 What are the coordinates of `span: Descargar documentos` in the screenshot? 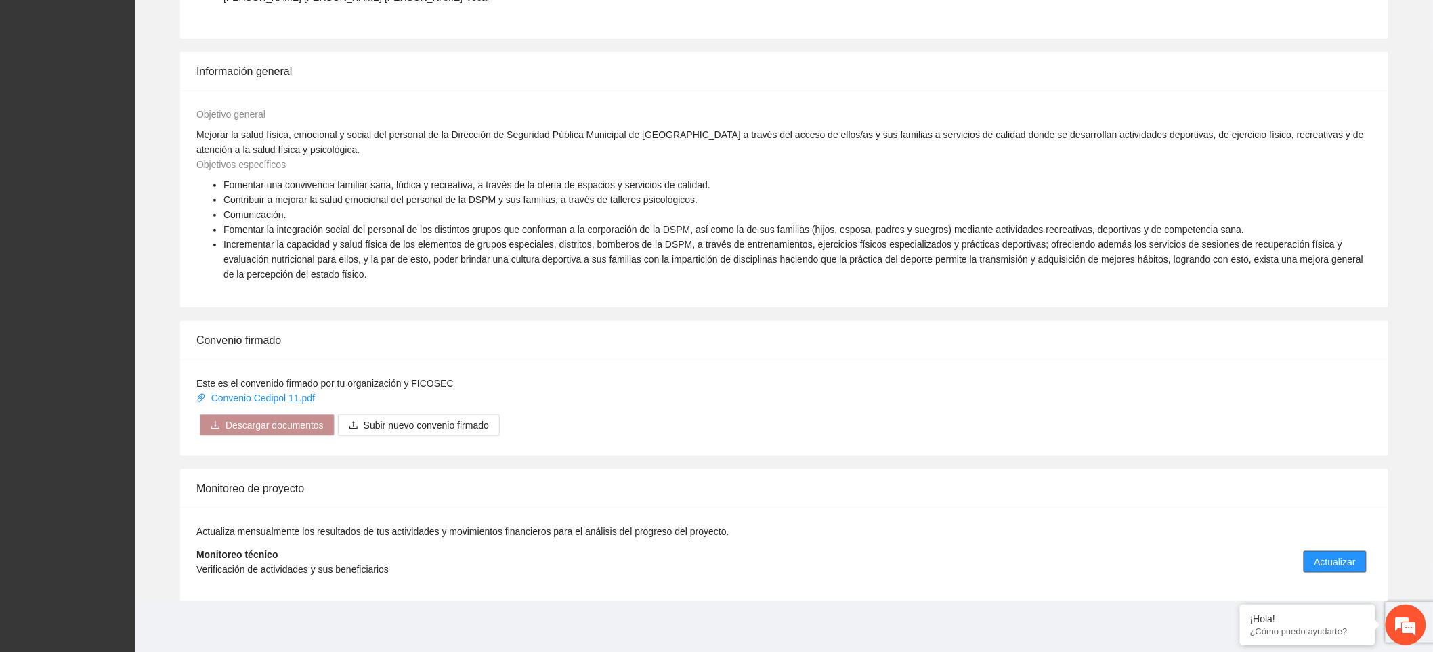 It's located at (274, 425).